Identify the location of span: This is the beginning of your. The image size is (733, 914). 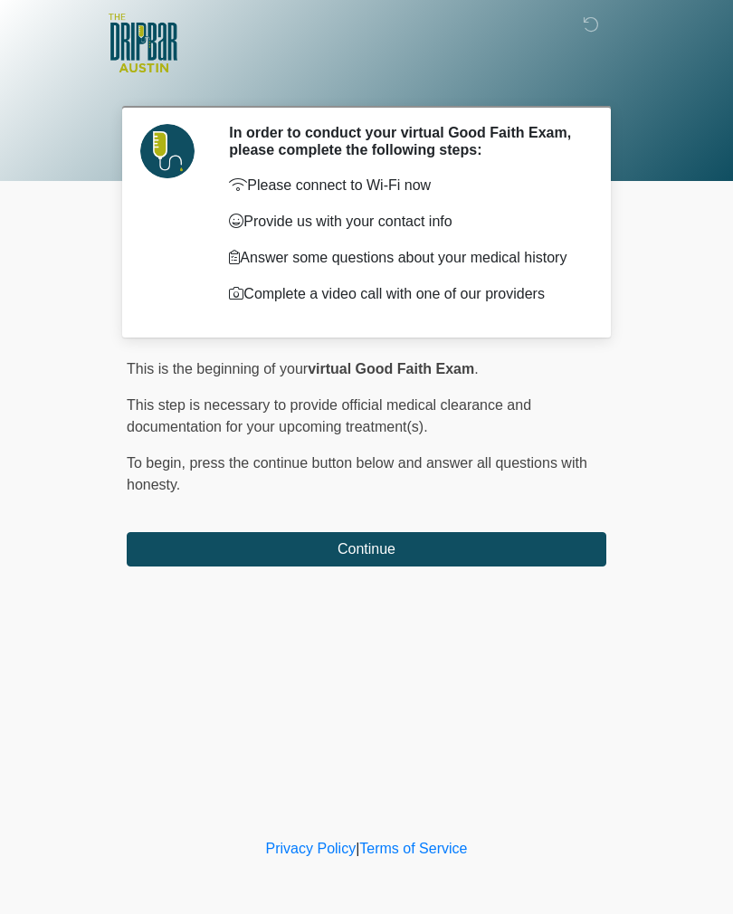
(217, 368).